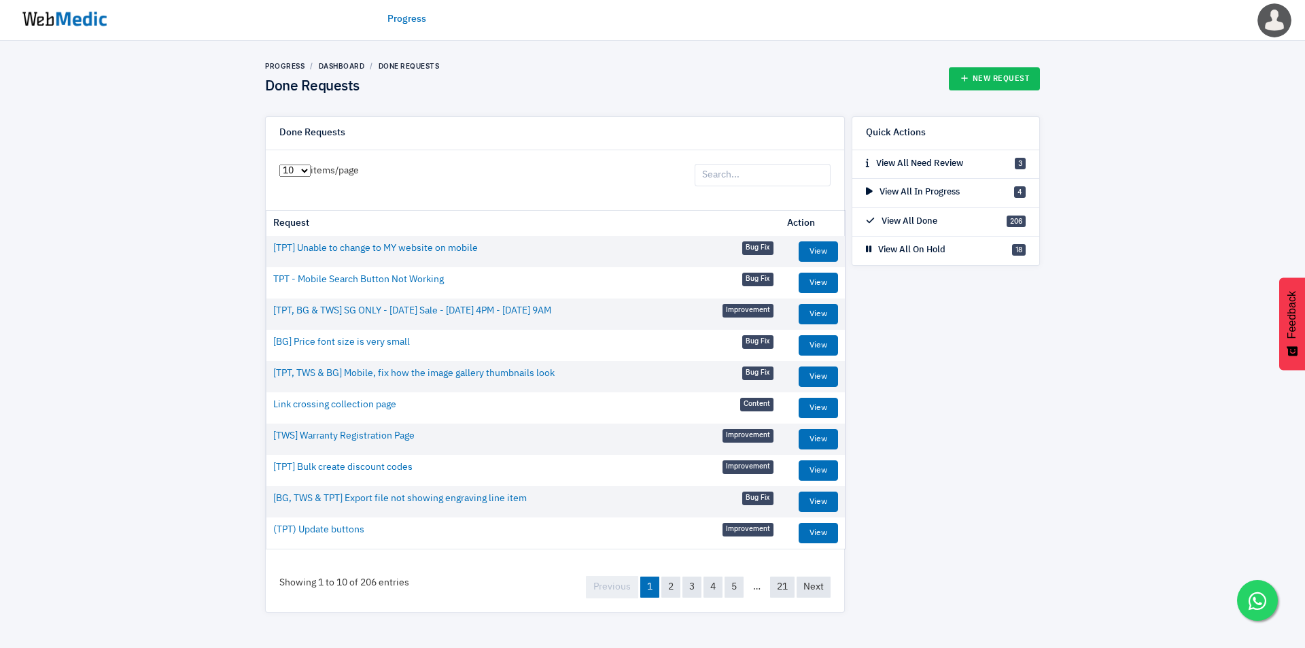 The width and height of the screenshot is (1305, 648). I want to click on a: 2, so click(671, 586).